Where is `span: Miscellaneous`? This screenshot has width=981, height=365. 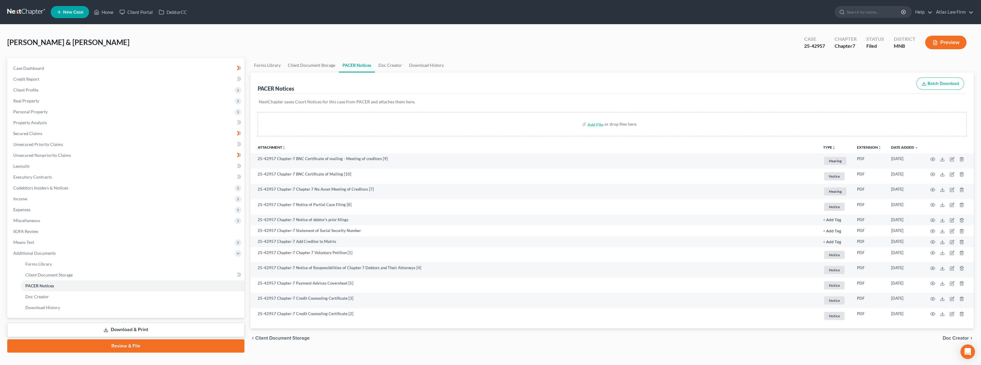 span: Miscellaneous is located at coordinates (27, 220).